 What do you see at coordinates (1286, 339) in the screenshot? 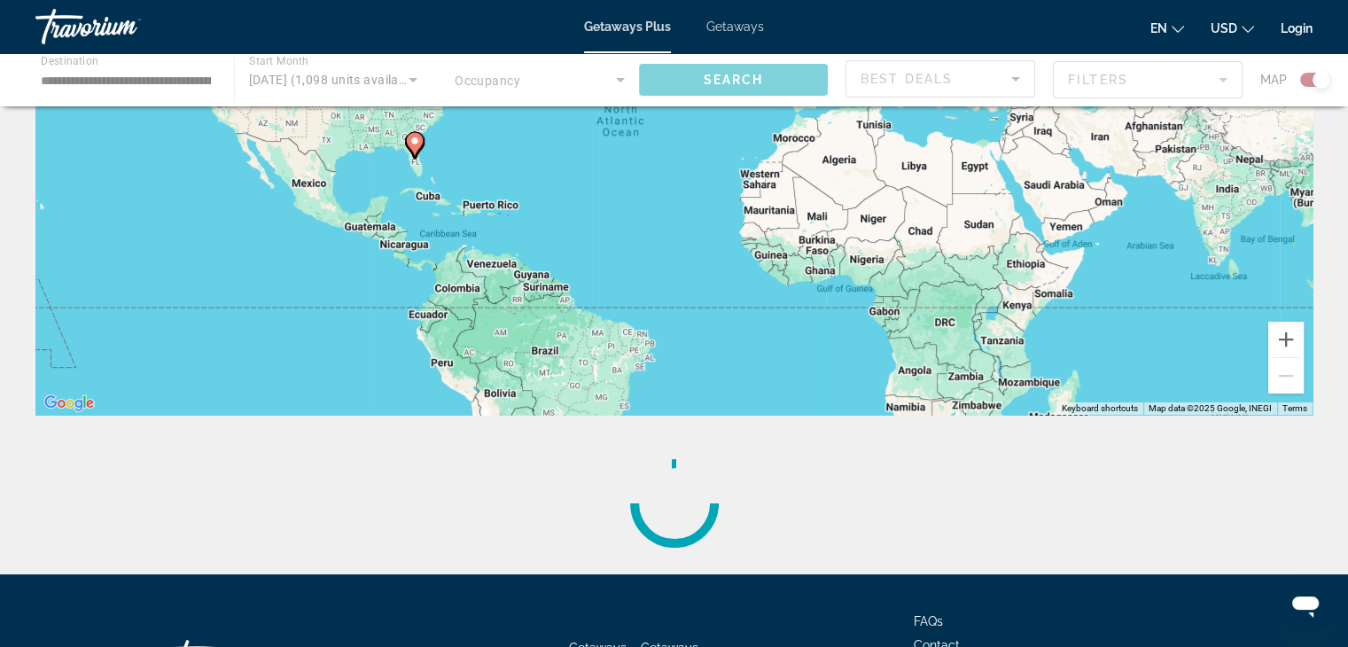
I see `button: Zoom in` at bounding box center [1286, 339].